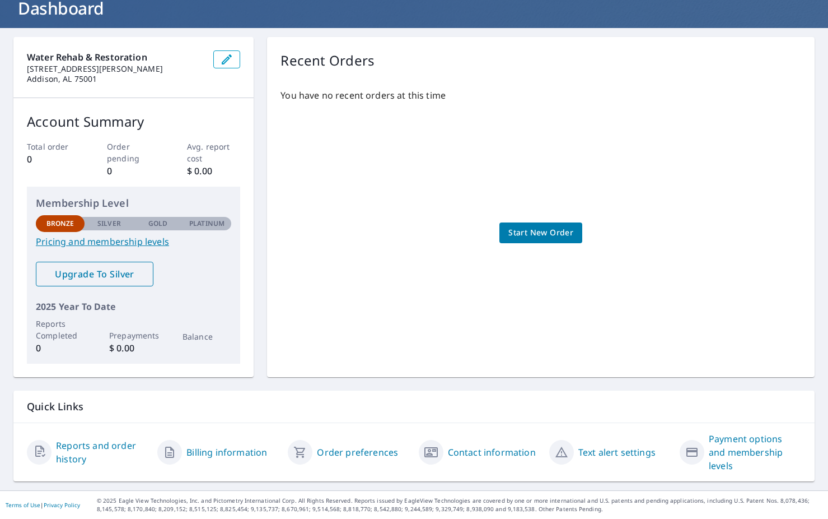 The image size is (828, 519). I want to click on p: Addison, AL 75001, so click(115, 79).